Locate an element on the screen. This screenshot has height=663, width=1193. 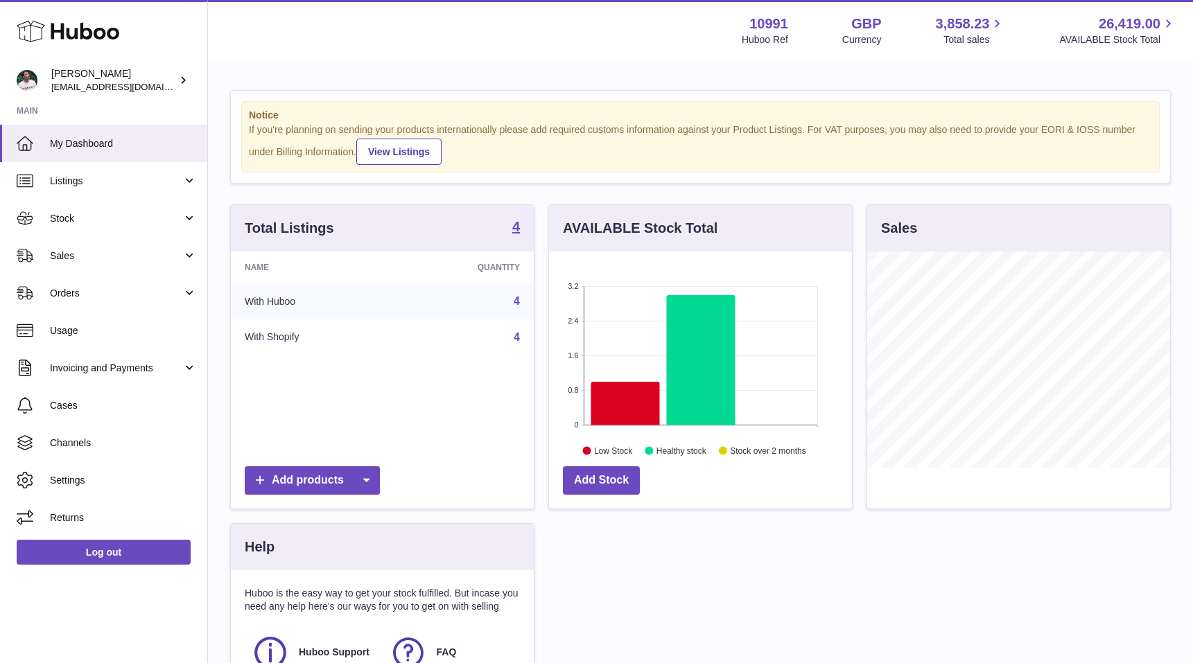
h3: Sales is located at coordinates (899, 228).